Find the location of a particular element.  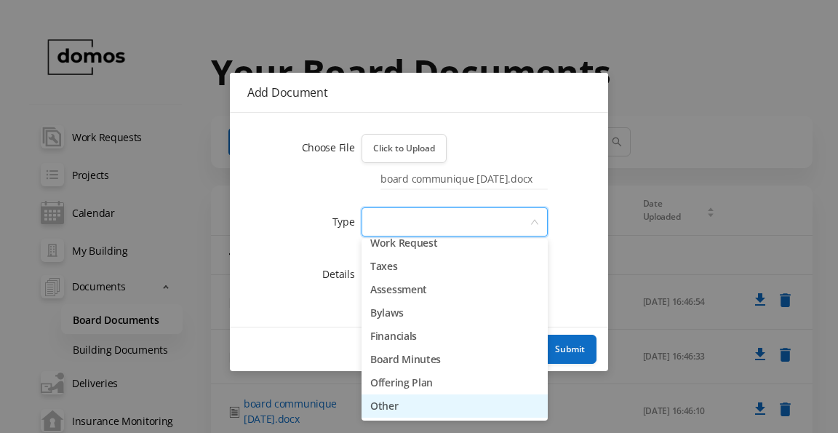

label: Choose File is located at coordinates (332, 147).